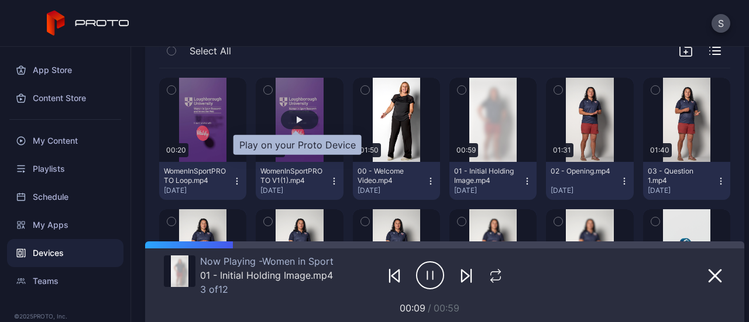 This screenshot has height=322, width=749. I want to click on a: App Store, so click(65, 70).